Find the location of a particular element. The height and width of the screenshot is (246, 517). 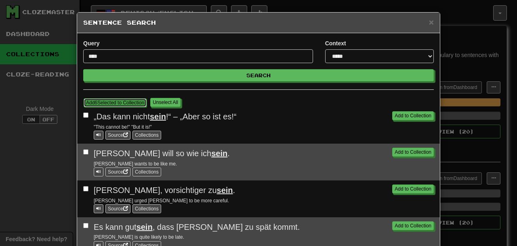

h5: Sentence Search is located at coordinates (259, 23).